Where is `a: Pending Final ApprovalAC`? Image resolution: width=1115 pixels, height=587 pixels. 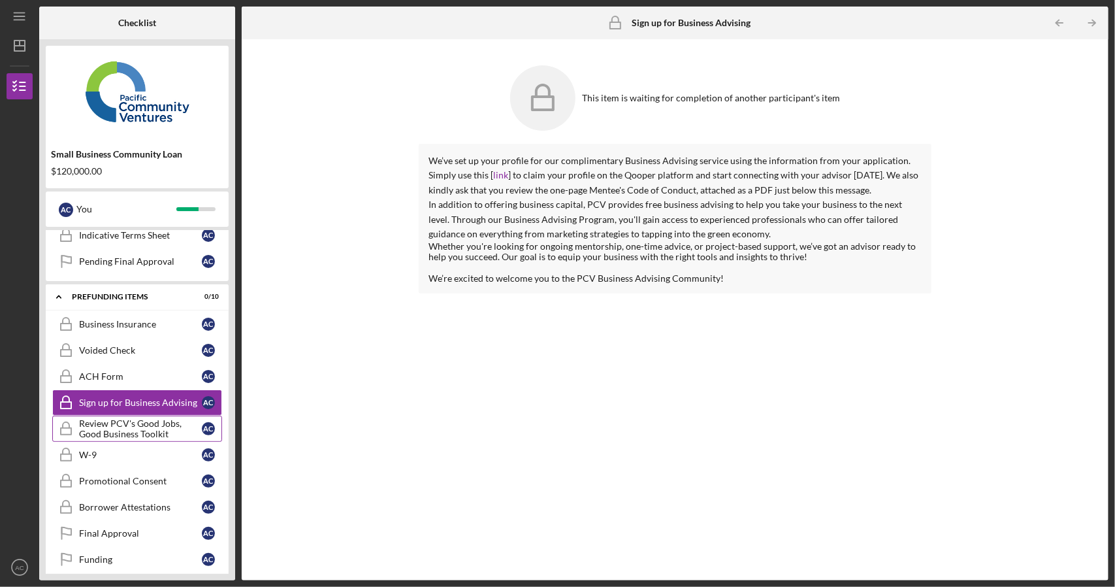 a: Pending Final ApprovalAC is located at coordinates (137, 261).